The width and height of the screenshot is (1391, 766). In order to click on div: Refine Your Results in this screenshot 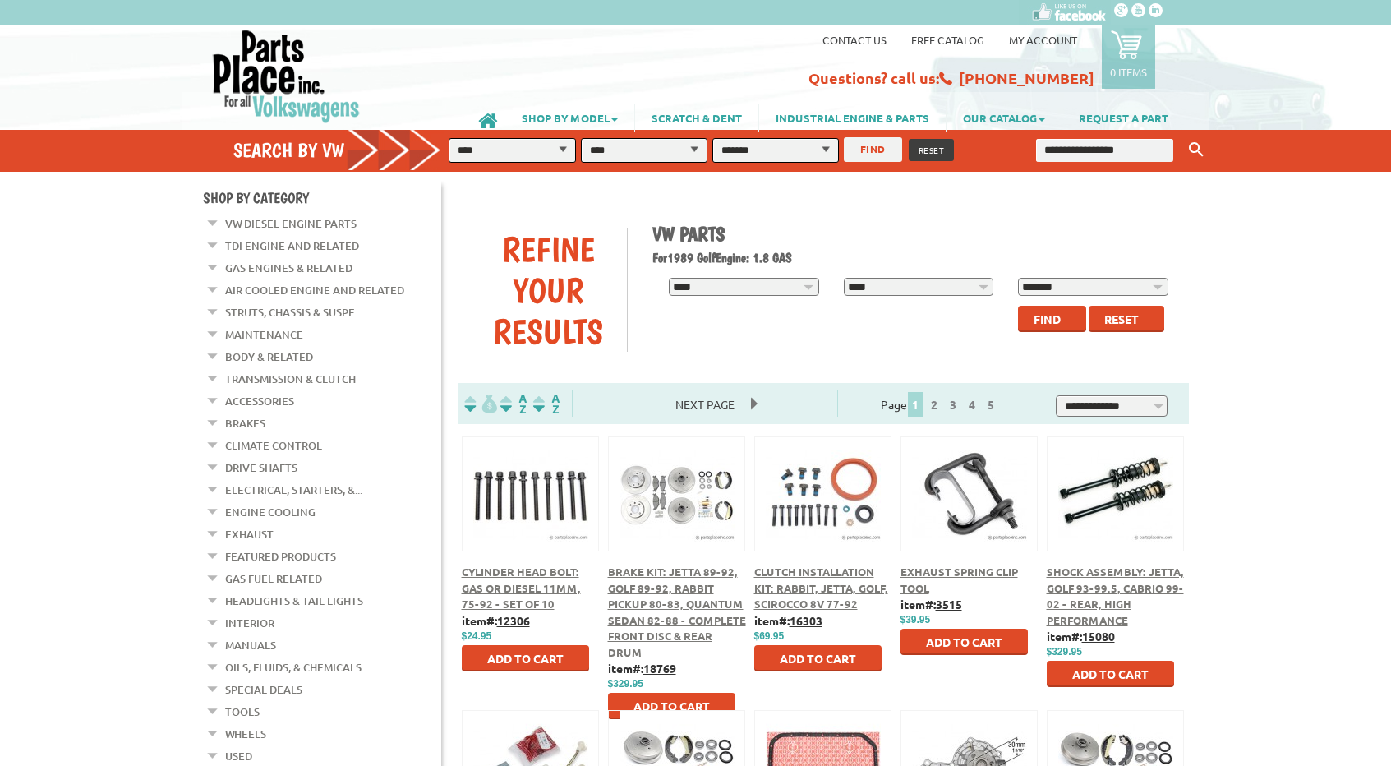, I will do `click(549, 290)`.